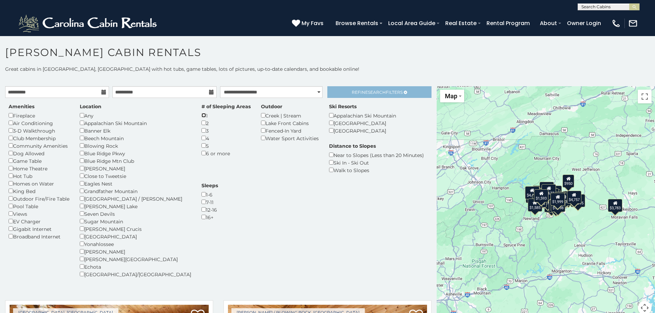  What do you see at coordinates (549, 191) in the screenshot?
I see `div: $3,627` at bounding box center [549, 191].